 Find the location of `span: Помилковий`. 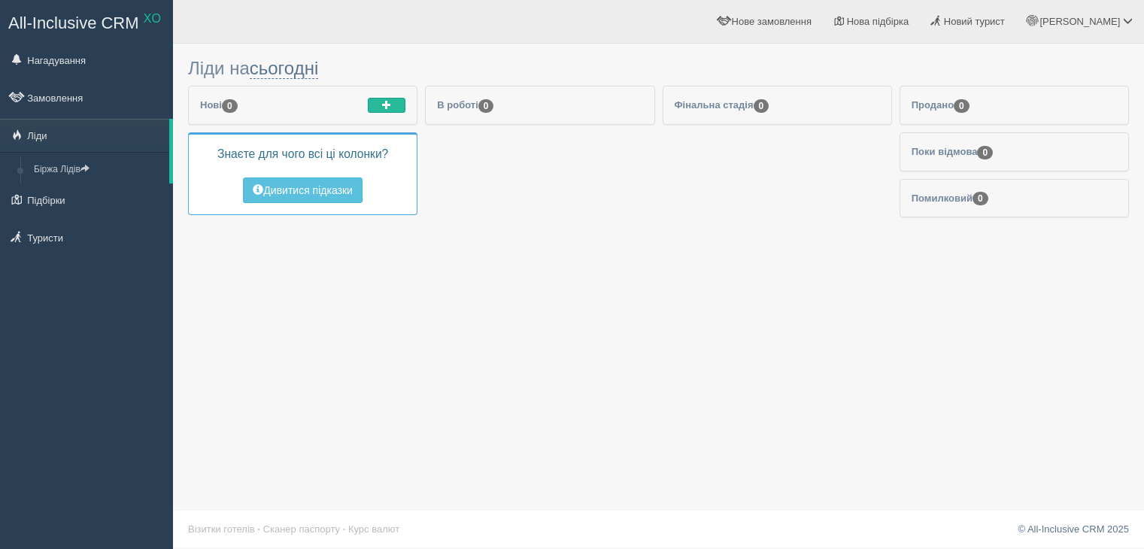

span: Помилковий is located at coordinates (950, 198).